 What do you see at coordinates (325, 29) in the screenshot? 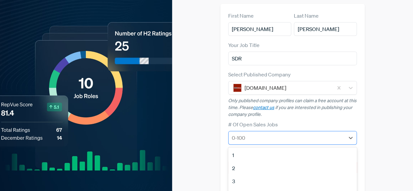
I see `input: Last Name` at bounding box center [325, 29].